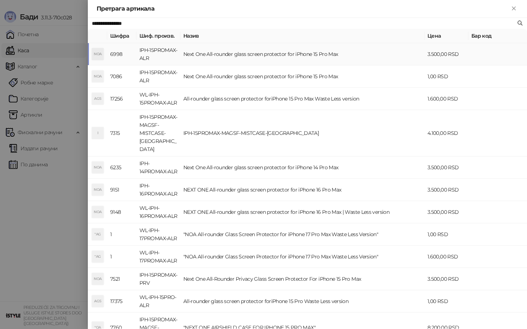 This screenshot has width=527, height=329. Describe the element at coordinates (447, 133) in the screenshot. I see `td: 4.100,00 RSD` at that location.